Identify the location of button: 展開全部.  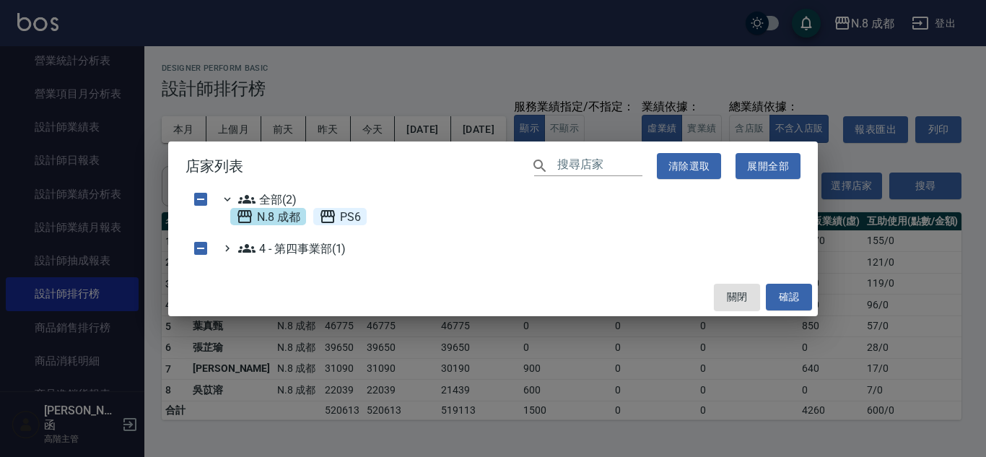
(768, 166).